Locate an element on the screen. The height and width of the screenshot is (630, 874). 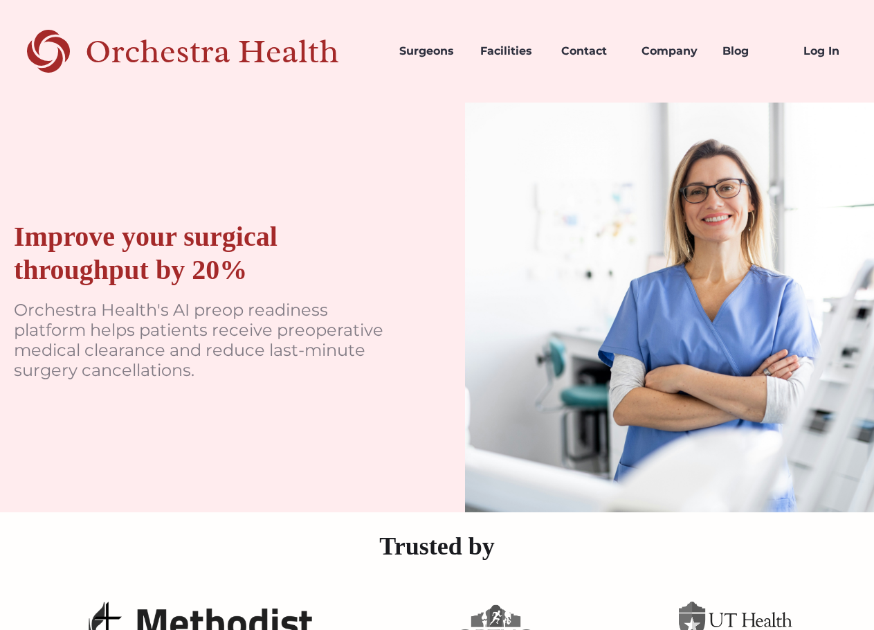
a: Contact is located at coordinates (590, 51).